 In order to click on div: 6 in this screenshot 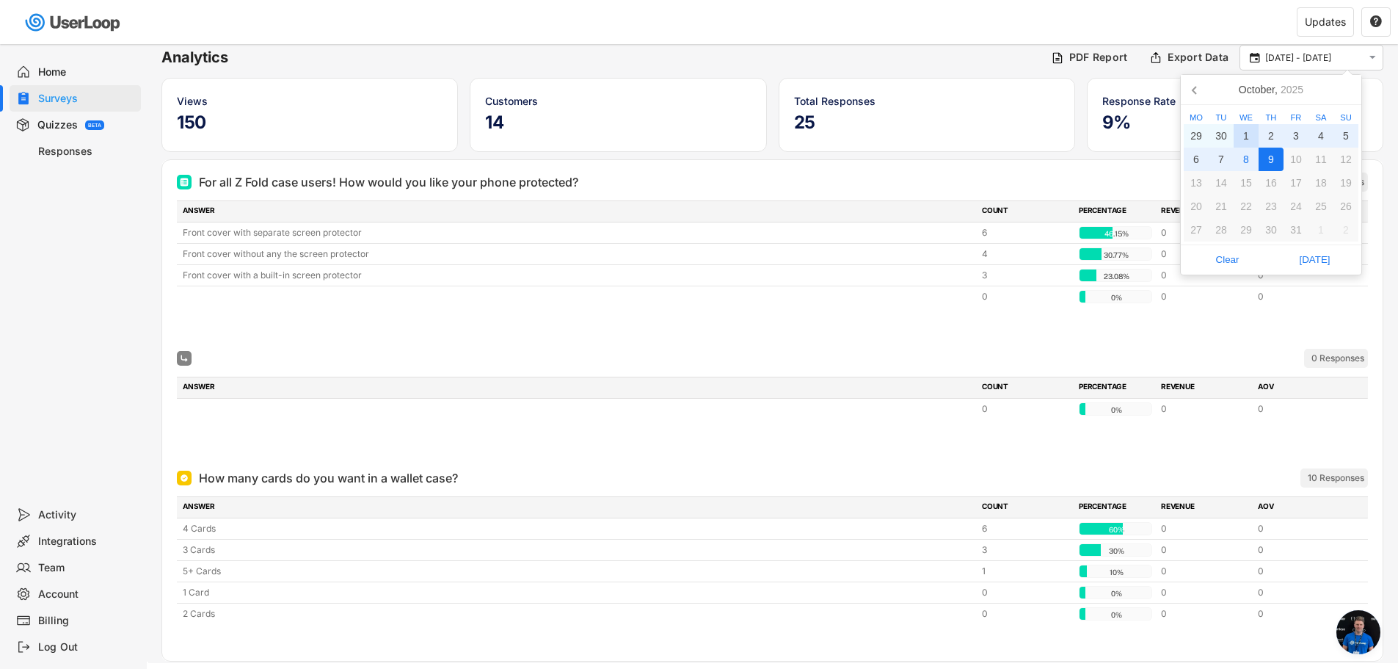, I will do `click(1026, 233)`.